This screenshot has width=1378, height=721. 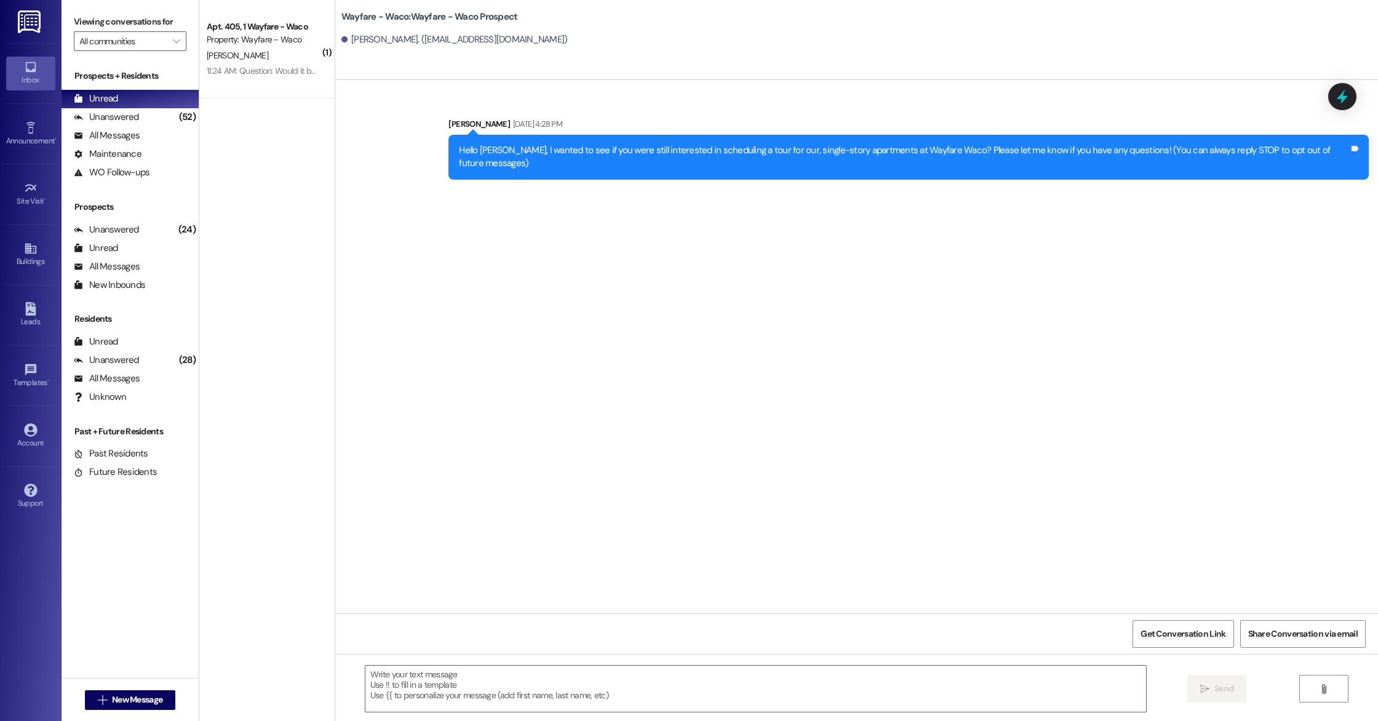 What do you see at coordinates (108, 154) in the screenshot?
I see `div: Maintenance` at bounding box center [108, 154].